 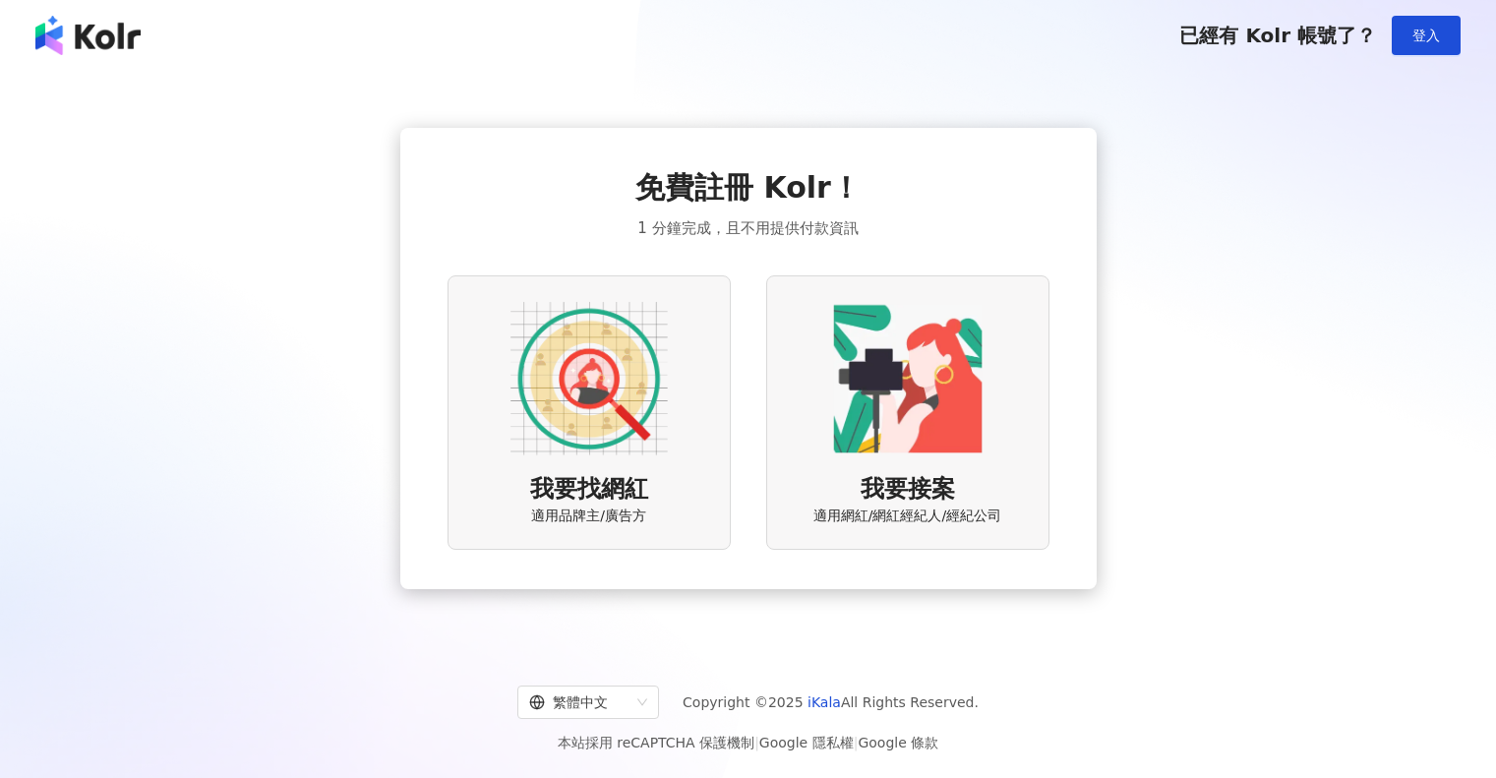 I want to click on span: Copyright © 2025 All Rights Reserved., so click(x=830, y=702).